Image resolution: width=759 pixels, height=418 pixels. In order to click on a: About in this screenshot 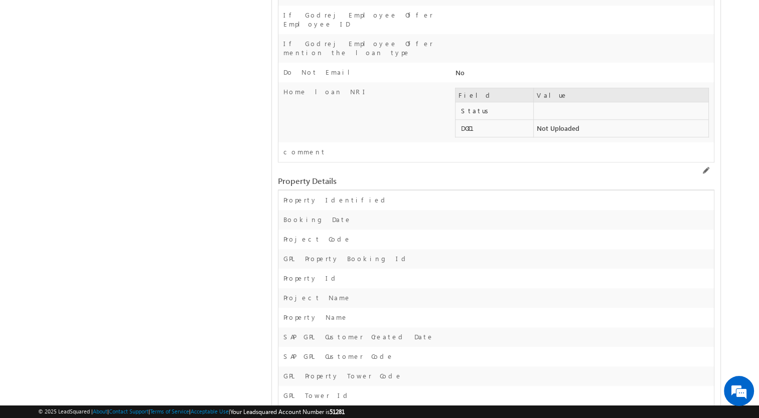, I will do `click(100, 411)`.